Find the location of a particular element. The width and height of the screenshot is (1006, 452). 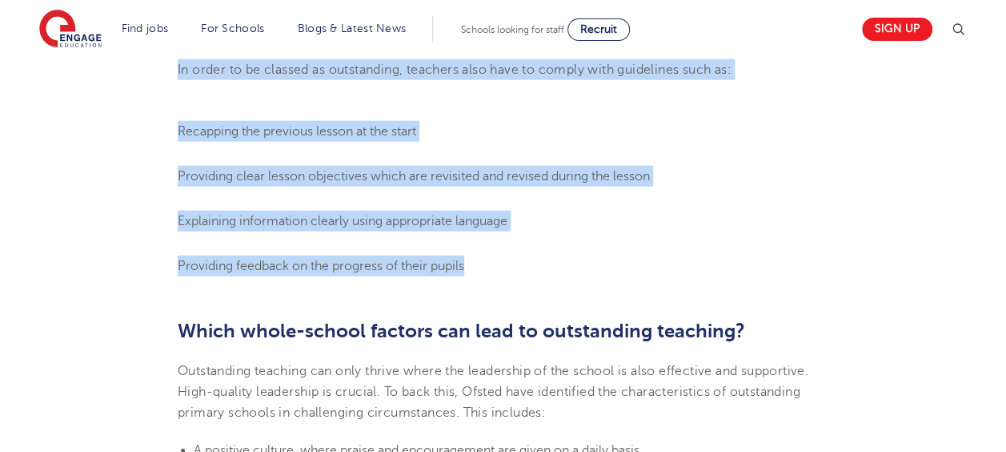

a: Recruit is located at coordinates (599, 30).